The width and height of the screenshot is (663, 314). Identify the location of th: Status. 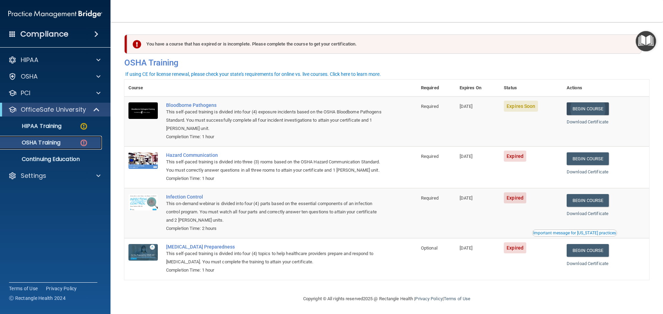
(531, 88).